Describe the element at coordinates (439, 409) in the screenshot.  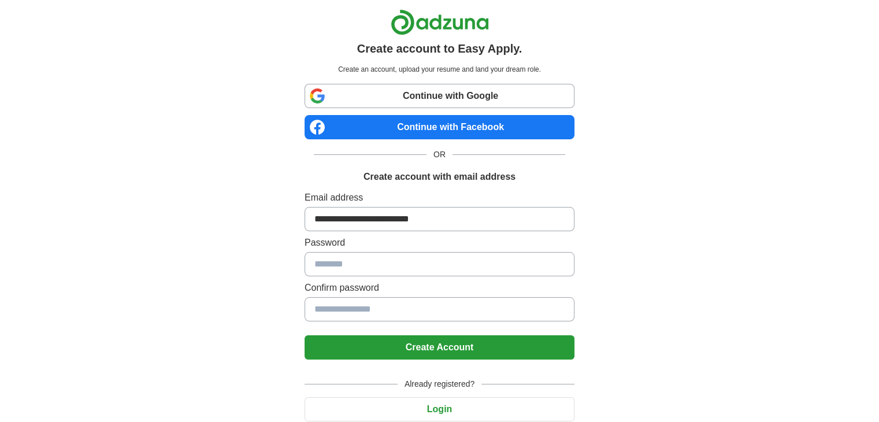
I see `a: Login` at that location.